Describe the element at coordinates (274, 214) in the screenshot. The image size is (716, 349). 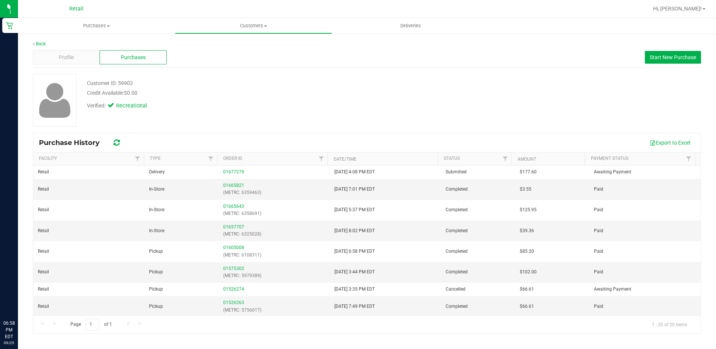
I see `p: (METRC: 6358691)` at that location.